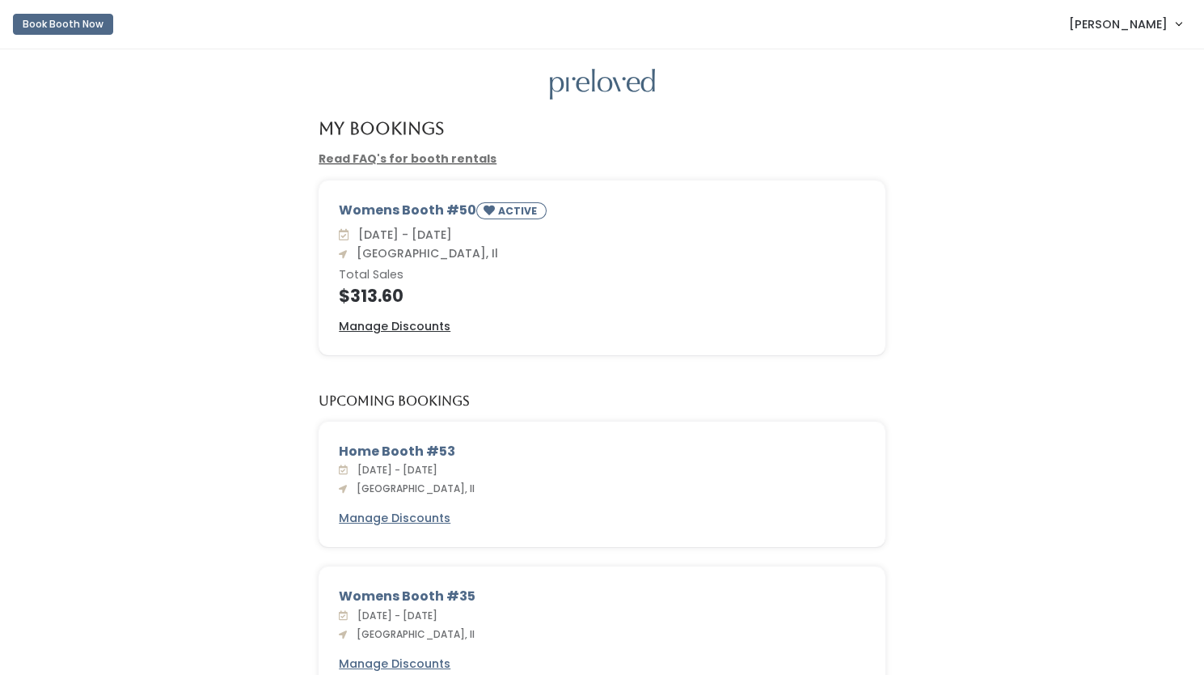 This screenshot has width=1204, height=675. Describe the element at coordinates (602, 596) in the screenshot. I see `div: Womens Booth #35` at that location.